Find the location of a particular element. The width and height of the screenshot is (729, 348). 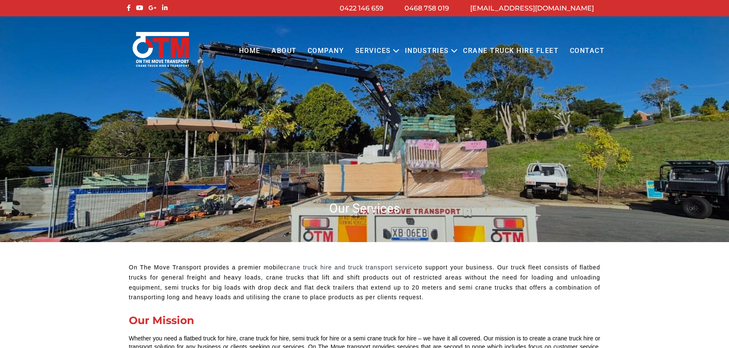

a: Contact is located at coordinates (587, 51).